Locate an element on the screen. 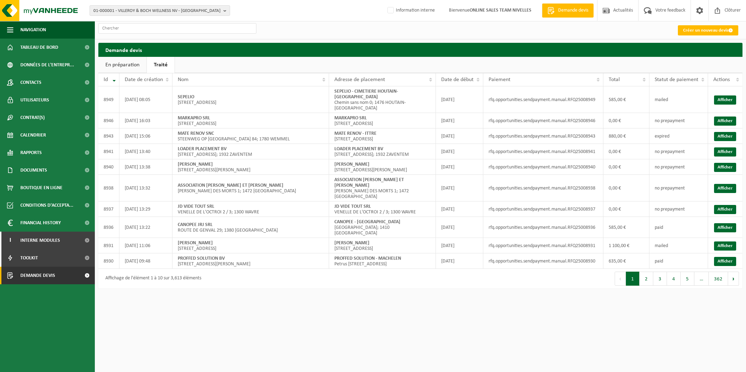 This screenshot has width=746, height=372. td: rfq.opportunities.sendpayment.manual.RFQ25008931 is located at coordinates (543, 246).